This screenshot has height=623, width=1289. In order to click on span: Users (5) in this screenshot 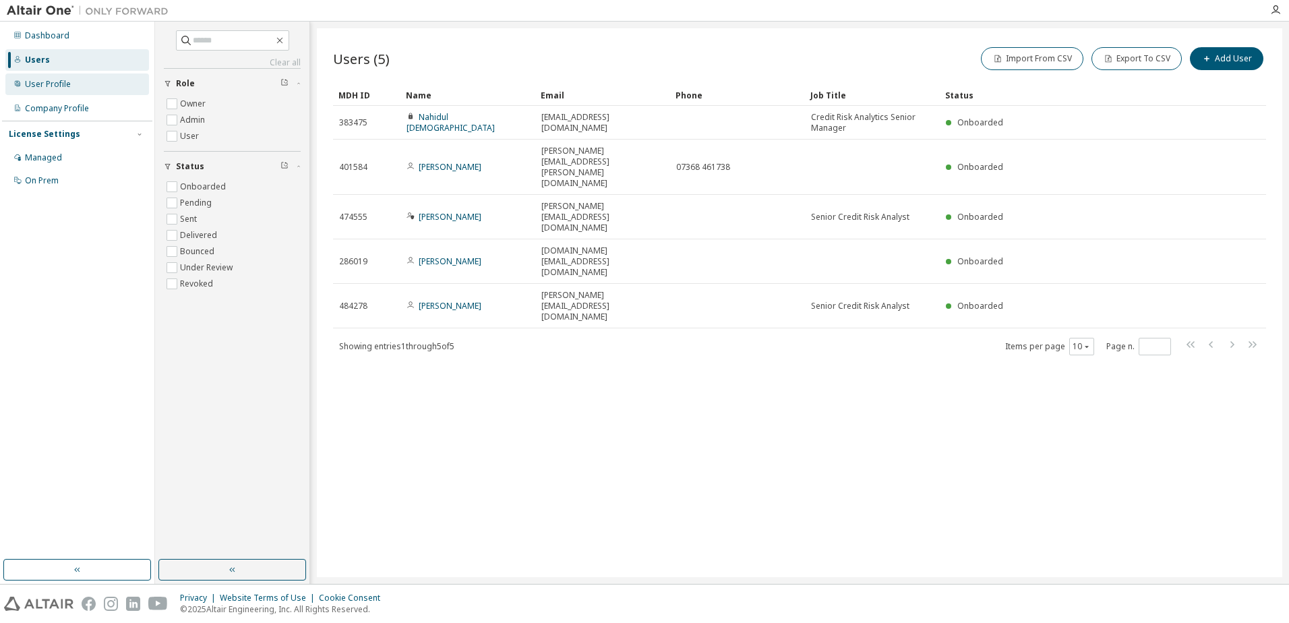, I will do `click(361, 59)`.